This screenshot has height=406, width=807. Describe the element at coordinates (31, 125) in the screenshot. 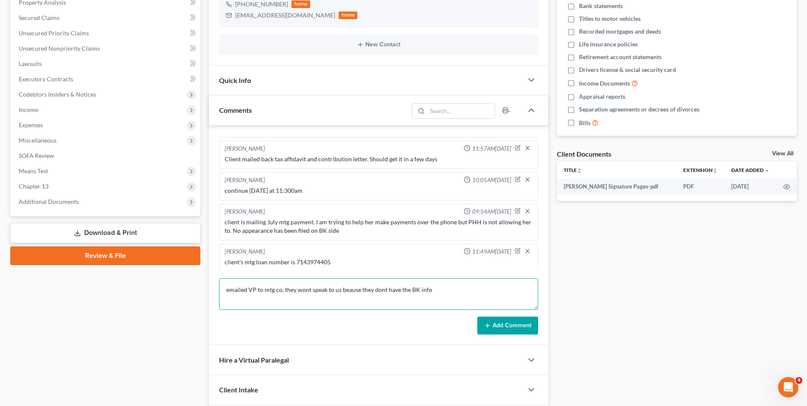

I see `span: Expenses` at that location.